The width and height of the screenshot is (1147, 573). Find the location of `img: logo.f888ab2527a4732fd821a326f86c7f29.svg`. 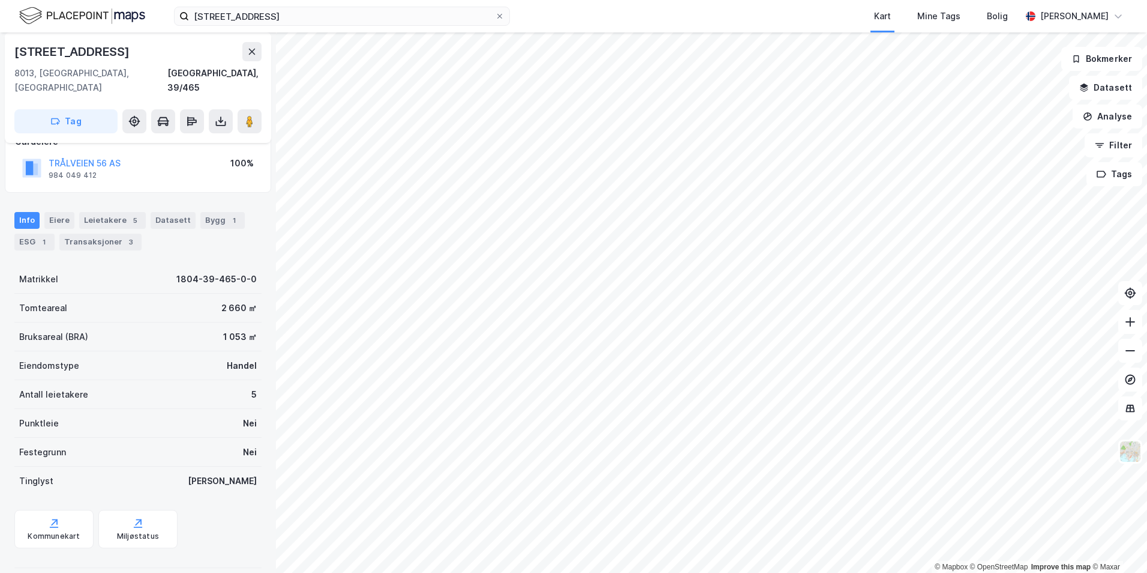

img: logo.f888ab2527a4732fd821a326f86c7f29.svg is located at coordinates (82, 16).